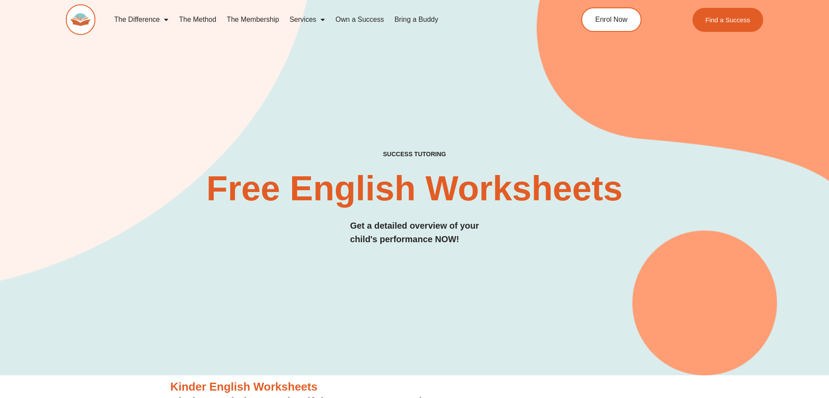  What do you see at coordinates (728, 20) in the screenshot?
I see `a: Find a Success` at bounding box center [728, 20].